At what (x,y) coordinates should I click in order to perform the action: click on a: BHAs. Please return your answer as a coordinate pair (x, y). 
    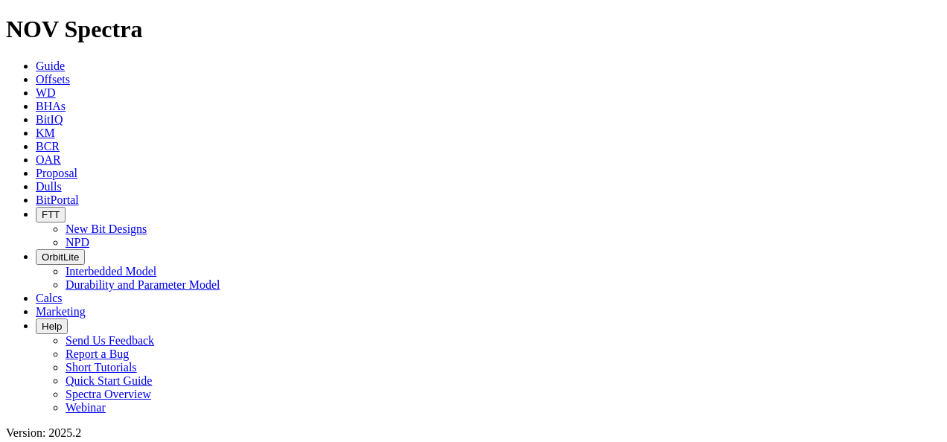
    Looking at the image, I should click on (51, 106).